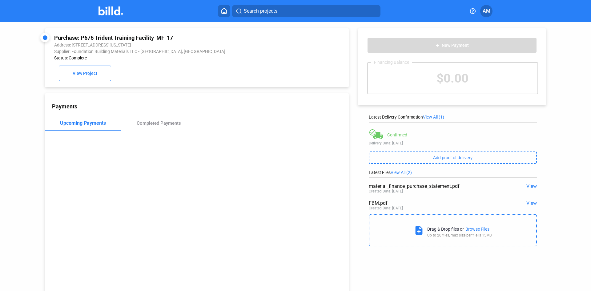  What do you see at coordinates (453, 117) in the screenshot?
I see `div: Latest Delivery Confirmation` at bounding box center [453, 117].